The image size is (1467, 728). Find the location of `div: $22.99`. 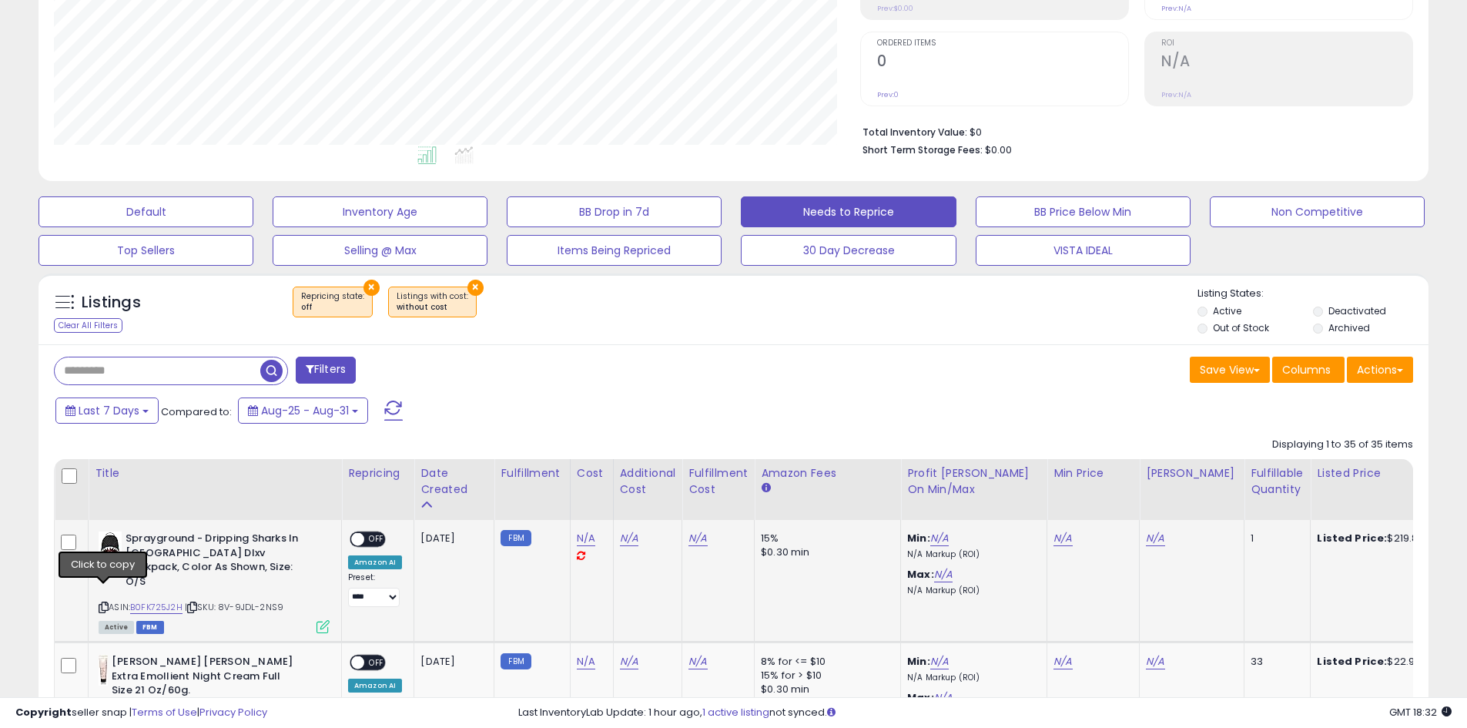

div: $22.99 is located at coordinates (1381, 662).